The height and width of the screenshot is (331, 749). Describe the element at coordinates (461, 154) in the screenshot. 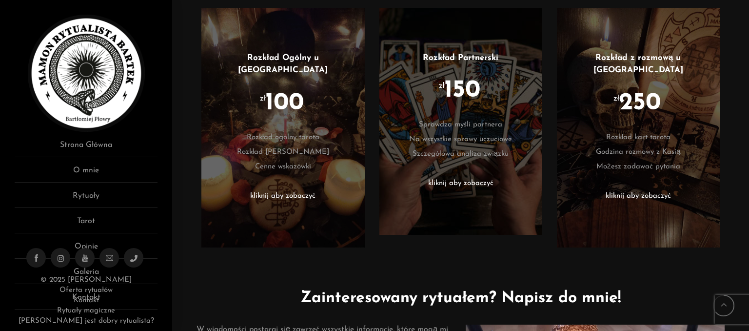

I see `li: Szczegółowa analiza związku` at that location.